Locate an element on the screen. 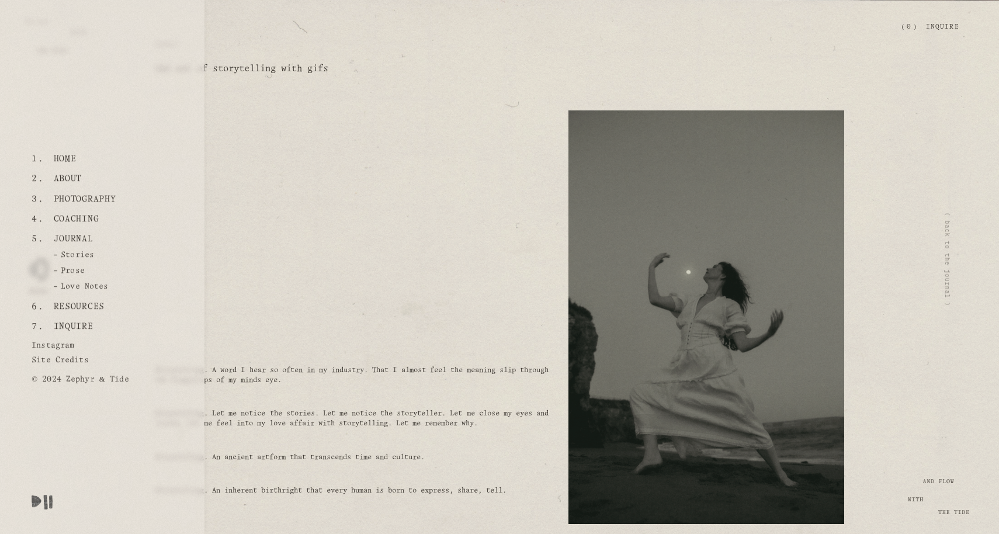 Image resolution: width=999 pixels, height=534 pixels. a: Instagram is located at coordinates (55, 344).